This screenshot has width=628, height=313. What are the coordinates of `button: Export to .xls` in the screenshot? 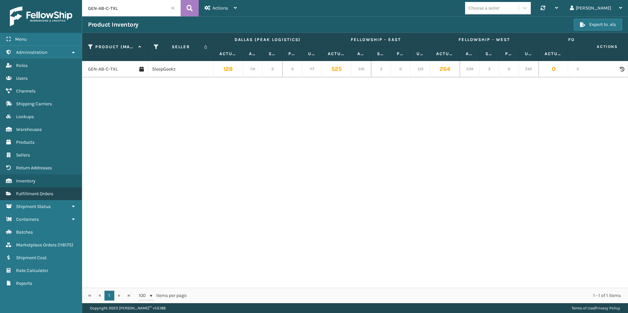 It's located at (598, 25).